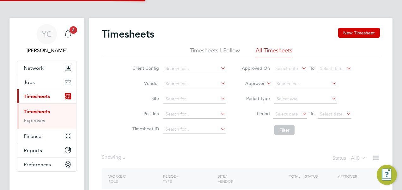 This screenshot has height=190, width=402. What do you see at coordinates (358, 158) in the screenshot?
I see `span: 0` at bounding box center [358, 158].